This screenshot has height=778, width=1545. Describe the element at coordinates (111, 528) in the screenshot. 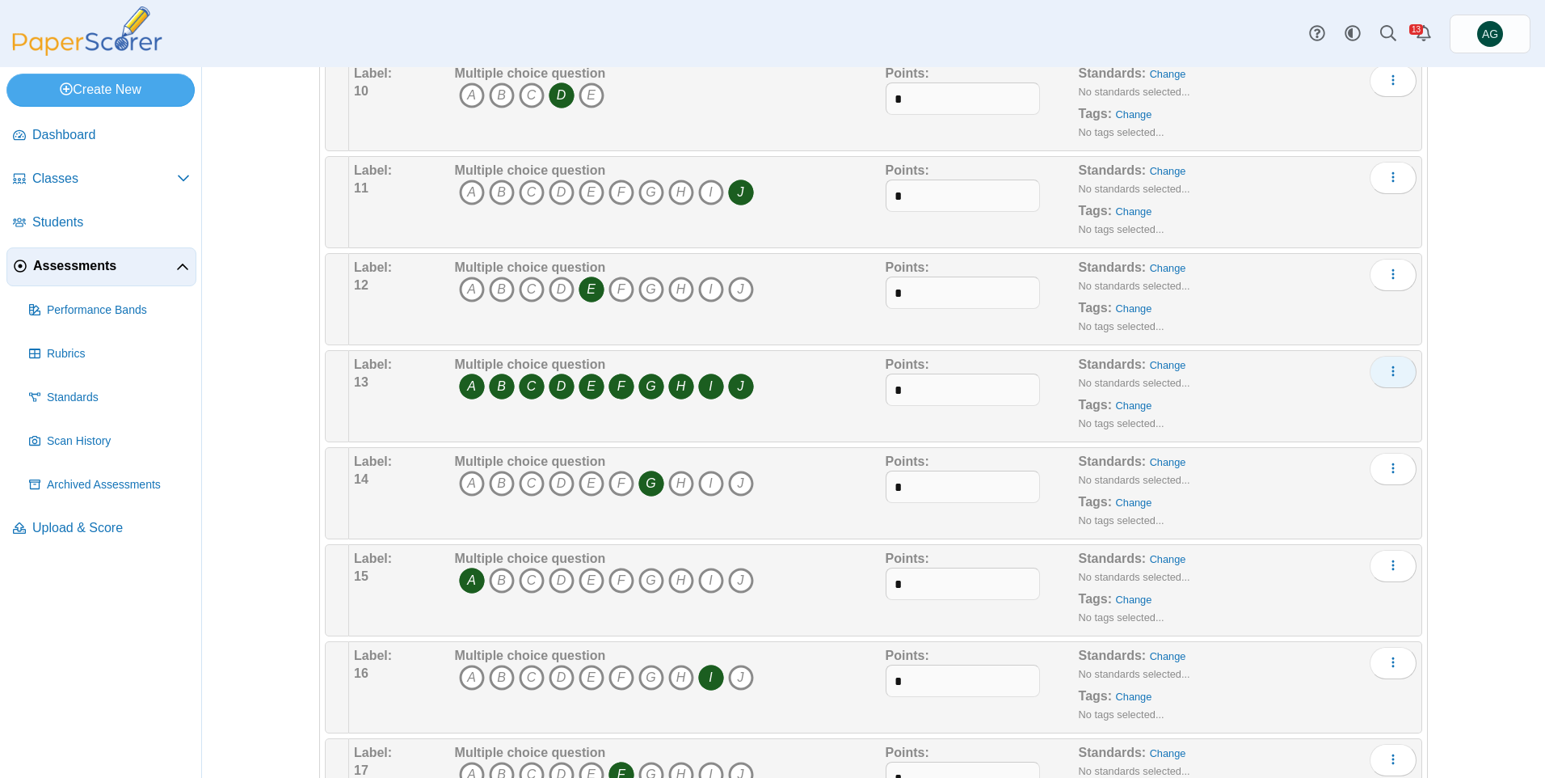

I see `span: Upload & Score` at that location.